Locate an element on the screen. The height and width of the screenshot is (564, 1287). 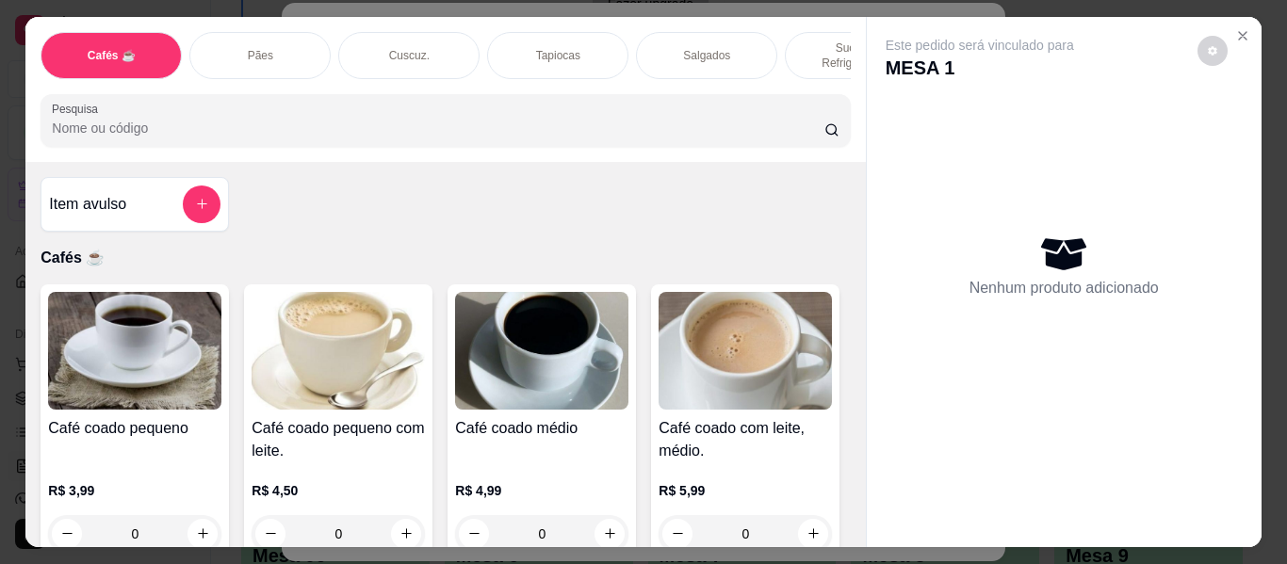
p: Cuscuz. is located at coordinates (409, 56).